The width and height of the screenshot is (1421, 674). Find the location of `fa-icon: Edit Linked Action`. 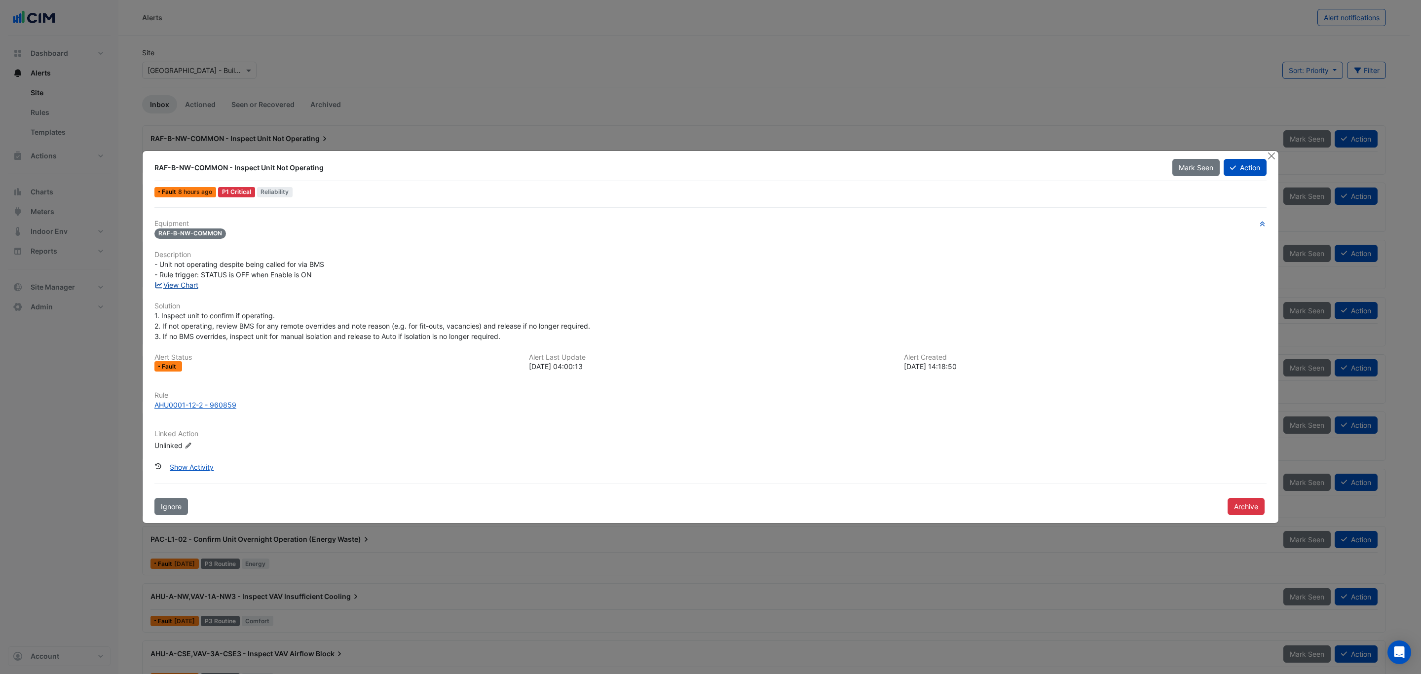

fa-icon: Edit Linked Action is located at coordinates (188, 446).